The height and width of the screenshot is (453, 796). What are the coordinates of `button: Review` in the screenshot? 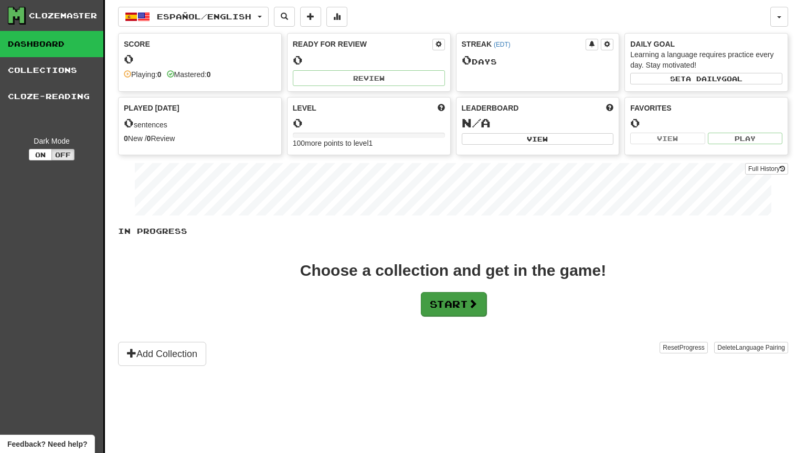 It's located at (369, 78).